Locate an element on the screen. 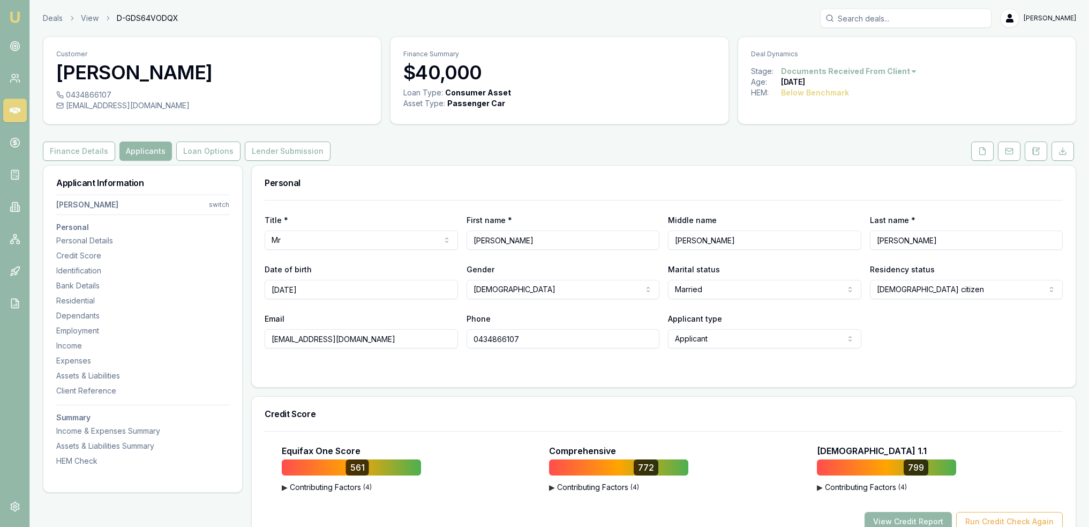 This screenshot has height=527, width=1089. div: Income is located at coordinates (143, 346).